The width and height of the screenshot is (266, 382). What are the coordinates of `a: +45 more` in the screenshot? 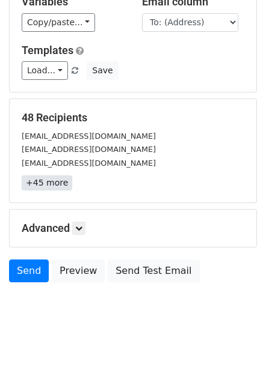 It's located at (47, 183).